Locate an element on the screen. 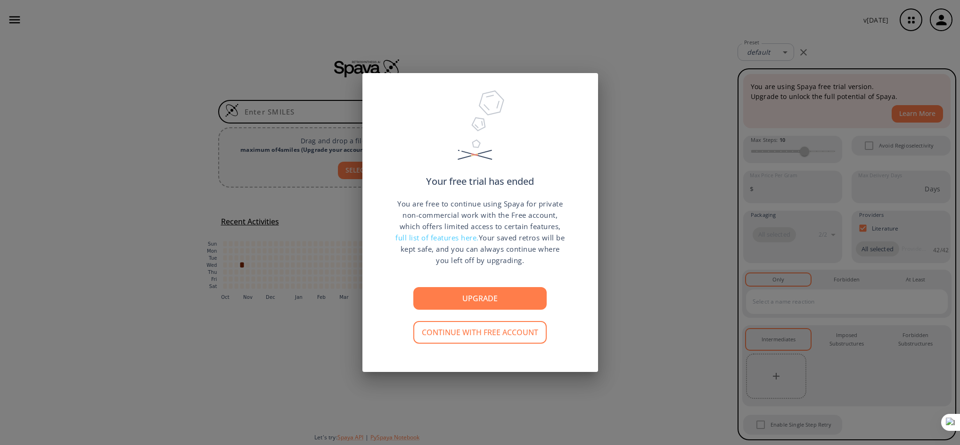 This screenshot has height=445, width=960. img: Trial Ended is located at coordinates (480, 132).